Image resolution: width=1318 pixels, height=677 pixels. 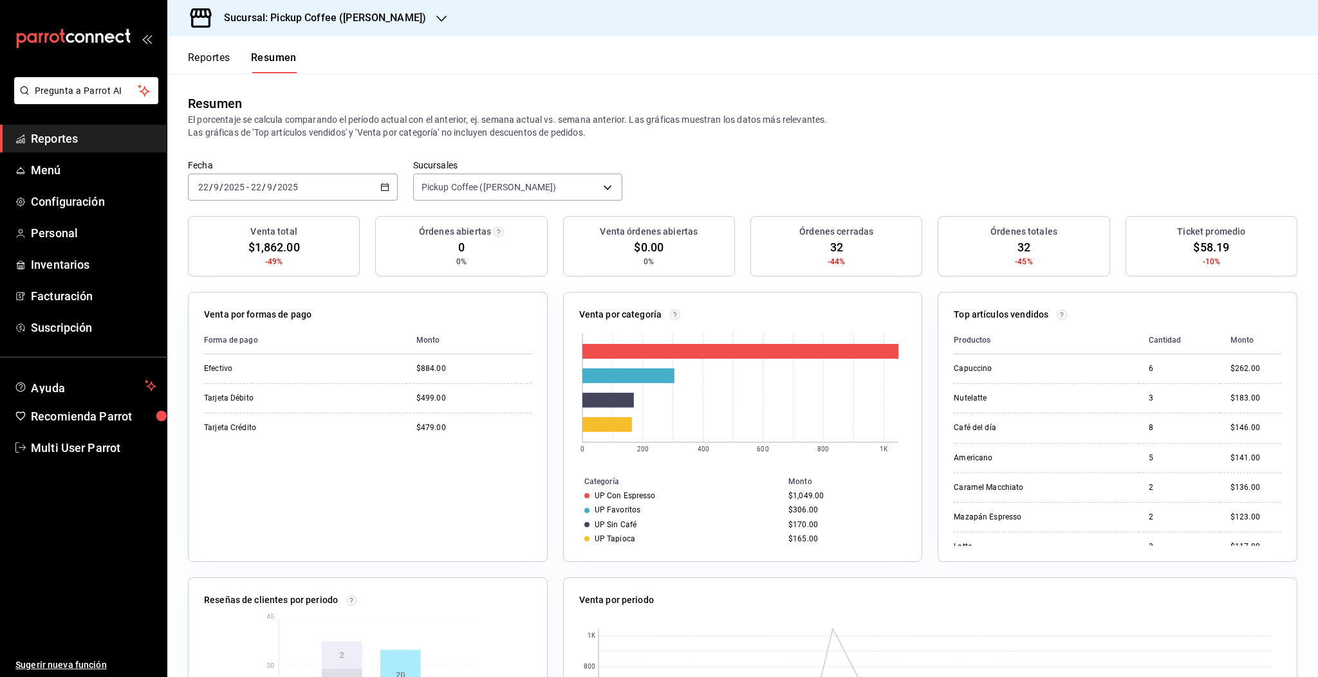 I want to click on div: 2, so click(x=1179, y=488).